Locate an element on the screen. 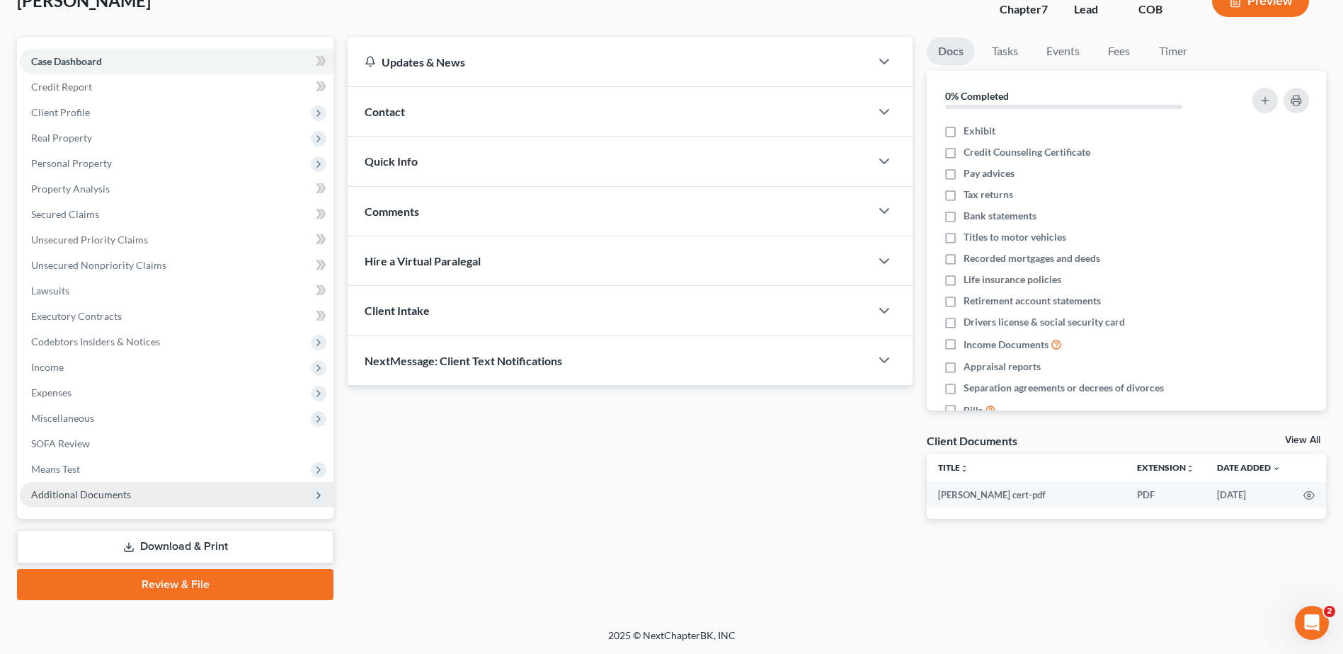 The height and width of the screenshot is (654, 1343). span: Miscellaneous is located at coordinates (62, 418).